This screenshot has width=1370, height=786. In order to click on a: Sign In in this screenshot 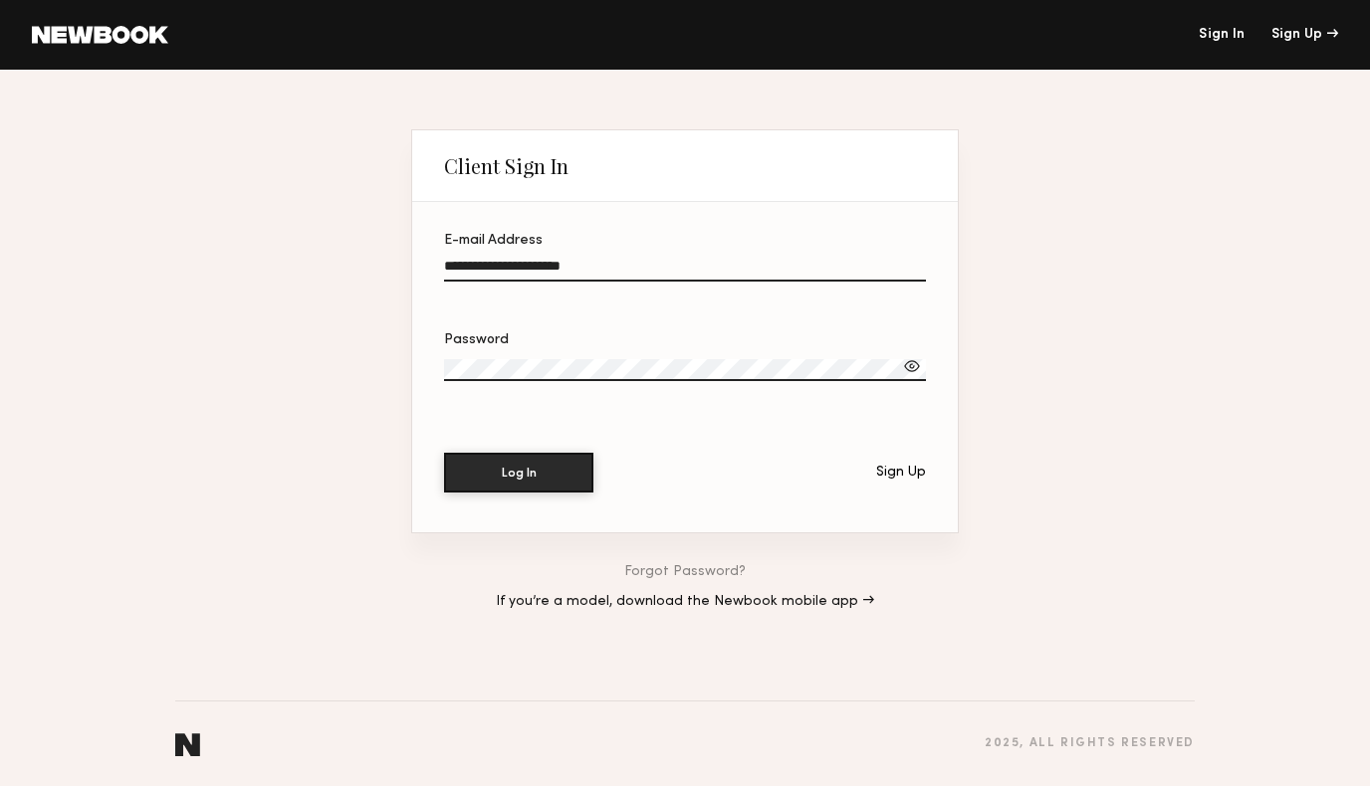, I will do `click(1222, 35)`.